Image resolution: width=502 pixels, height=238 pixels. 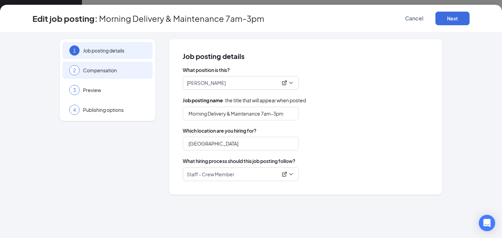 I want to click on span: Publishing options, so click(x=114, y=110).